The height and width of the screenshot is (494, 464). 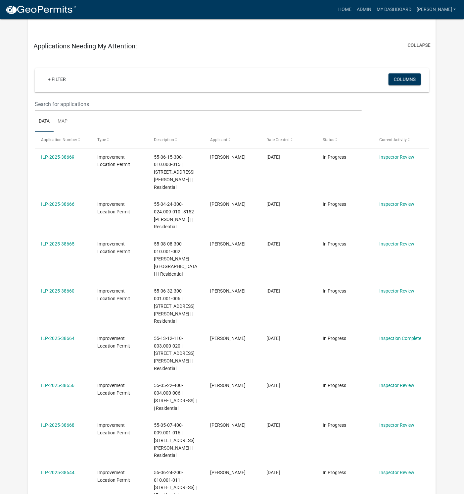 I want to click on a: Admin, so click(x=364, y=10).